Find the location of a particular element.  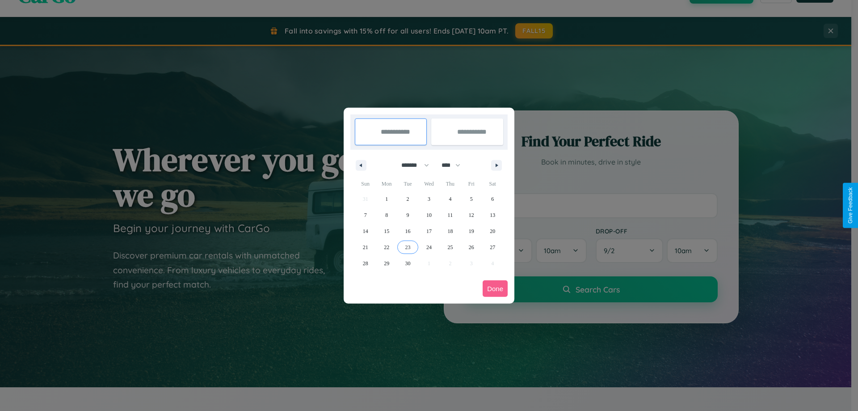

span: 14 is located at coordinates (366, 231).